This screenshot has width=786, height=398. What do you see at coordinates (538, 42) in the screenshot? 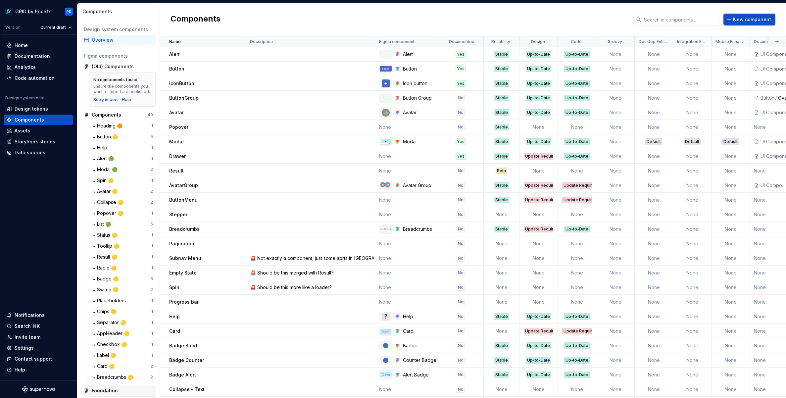
I see `p: Design` at bounding box center [538, 42].